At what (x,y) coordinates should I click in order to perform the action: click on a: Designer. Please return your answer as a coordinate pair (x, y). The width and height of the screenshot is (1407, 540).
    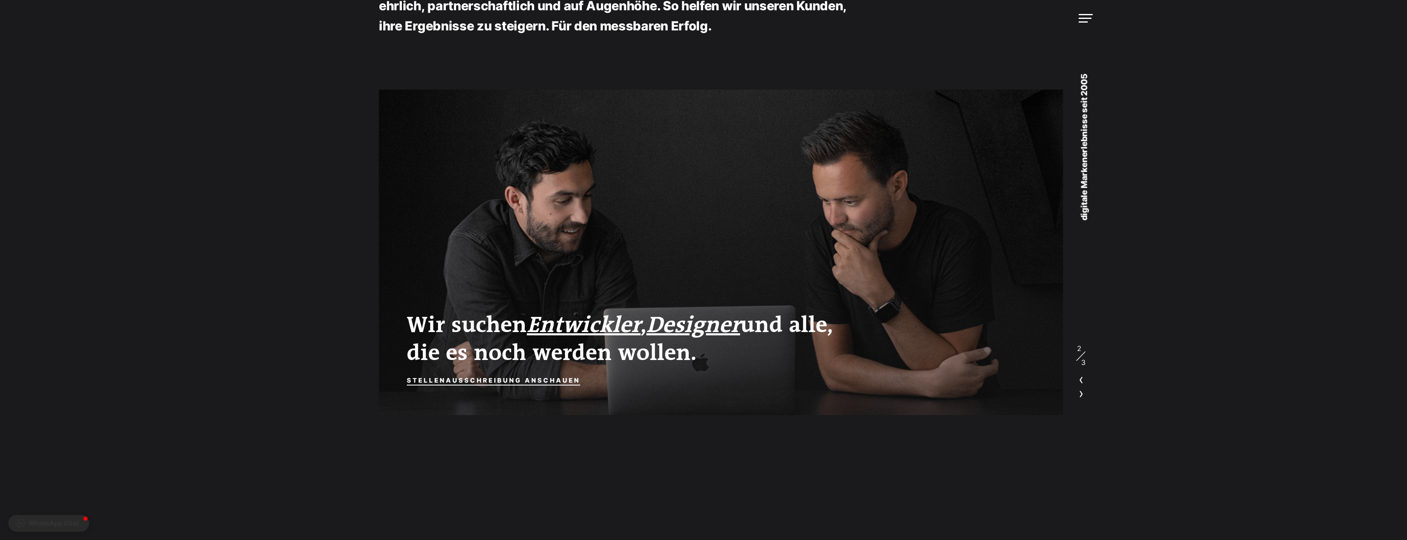
    Looking at the image, I should click on (693, 325).